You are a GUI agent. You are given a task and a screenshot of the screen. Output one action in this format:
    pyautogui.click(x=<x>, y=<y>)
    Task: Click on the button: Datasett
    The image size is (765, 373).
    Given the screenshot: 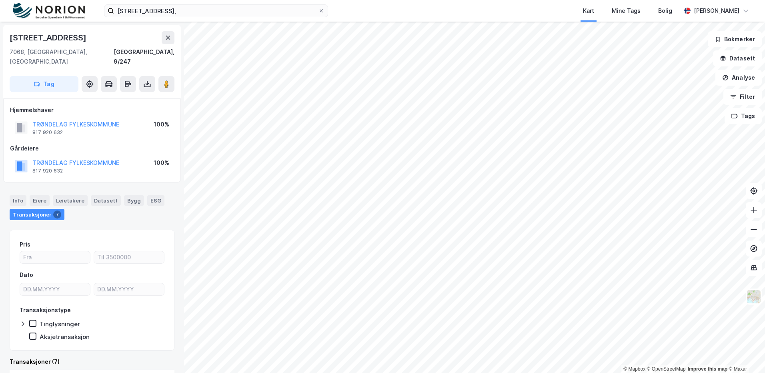 What is the action you would take?
    pyautogui.click(x=737, y=58)
    